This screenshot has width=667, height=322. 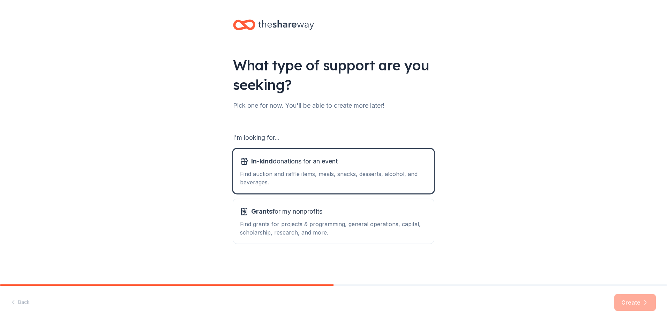 What do you see at coordinates (287, 212) in the screenshot?
I see `span: for my nonprofits` at bounding box center [287, 212].